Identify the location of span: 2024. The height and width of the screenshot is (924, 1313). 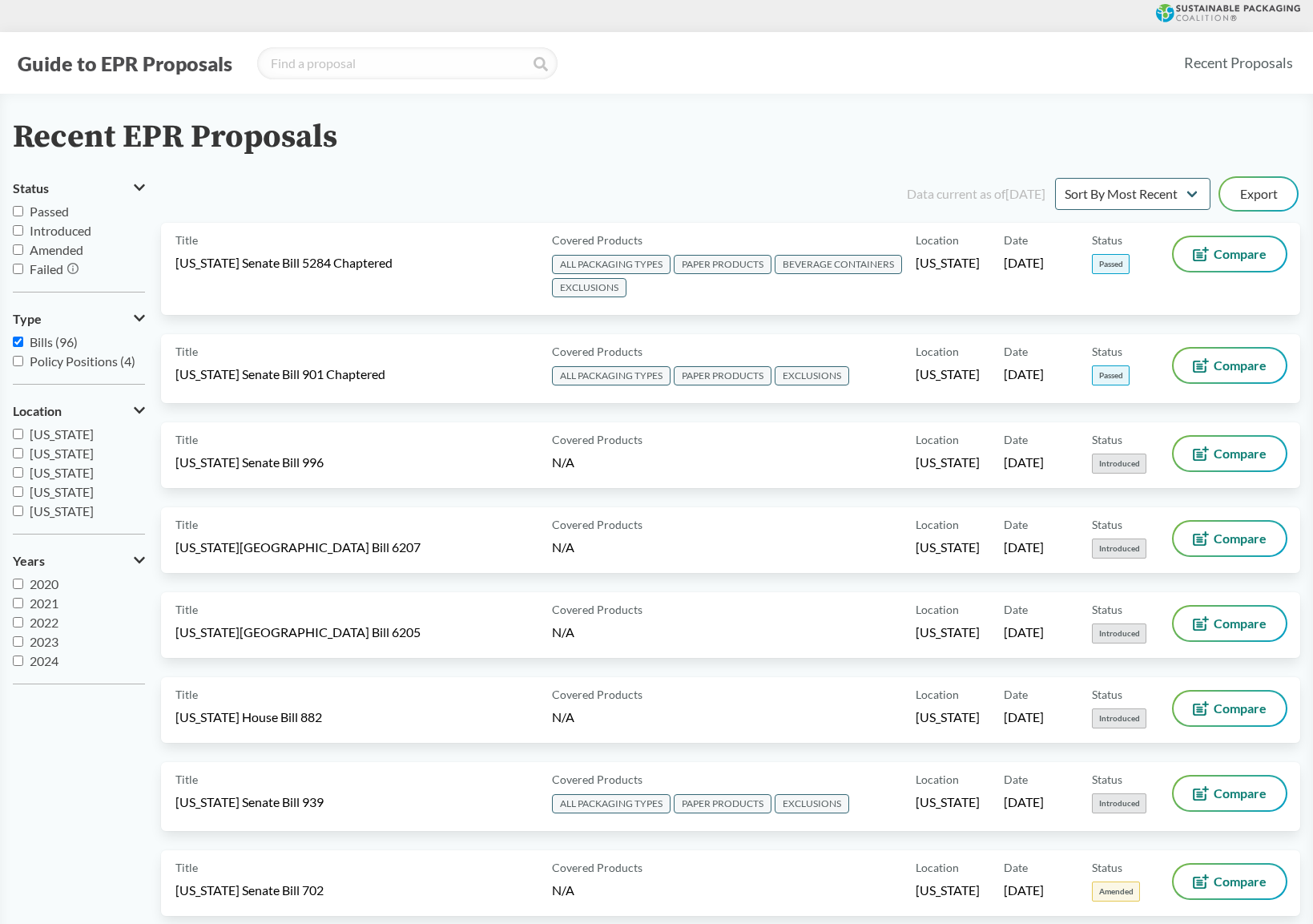
(44, 660).